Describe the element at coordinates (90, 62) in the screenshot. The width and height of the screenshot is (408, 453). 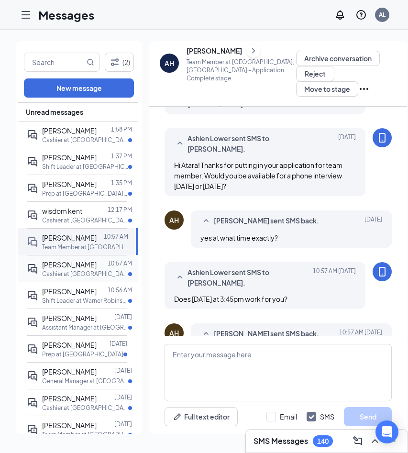
I see `svg: MagnifyingGlass` at that location.